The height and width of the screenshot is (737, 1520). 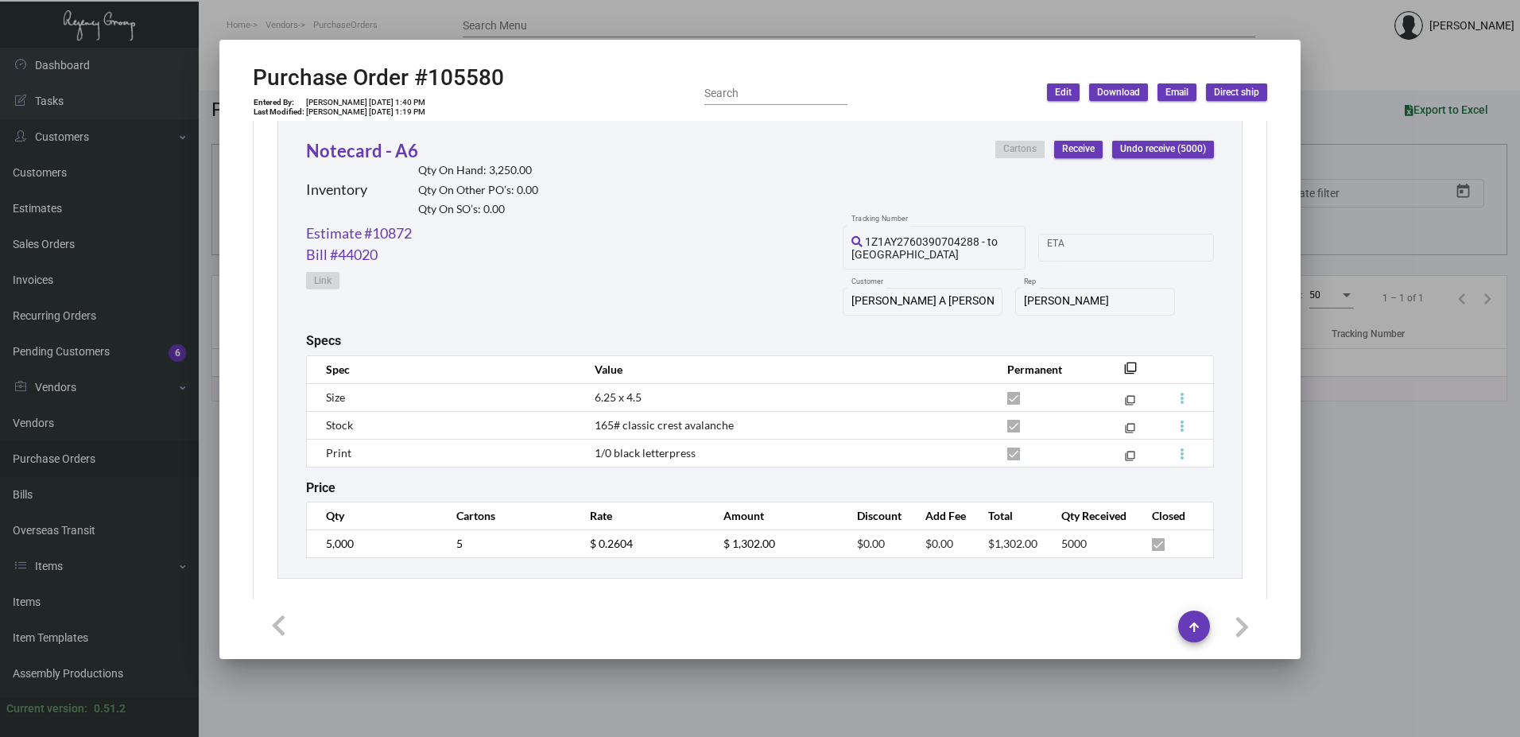 What do you see at coordinates (1148, 247) in the screenshot?
I see `input: End date` at bounding box center [1148, 247].